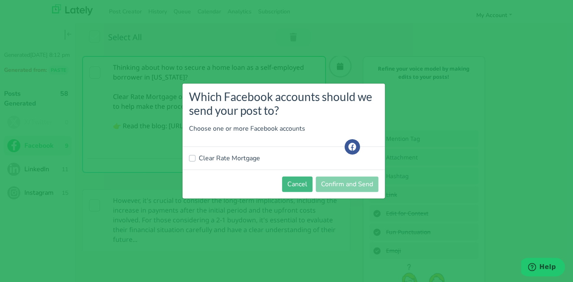 Image resolution: width=573 pixels, height=282 pixels. What do you see at coordinates (347, 185) in the screenshot?
I see `button: Confirm and Send` at bounding box center [347, 185].